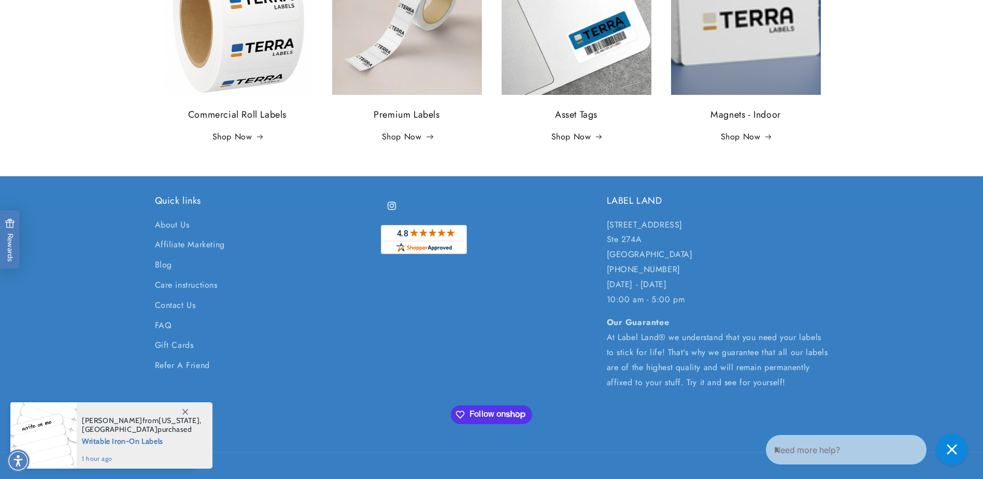 Image resolution: width=983 pixels, height=479 pixels. What do you see at coordinates (18, 461) in the screenshot?
I see `div: Accessibility Menu` at bounding box center [18, 461].